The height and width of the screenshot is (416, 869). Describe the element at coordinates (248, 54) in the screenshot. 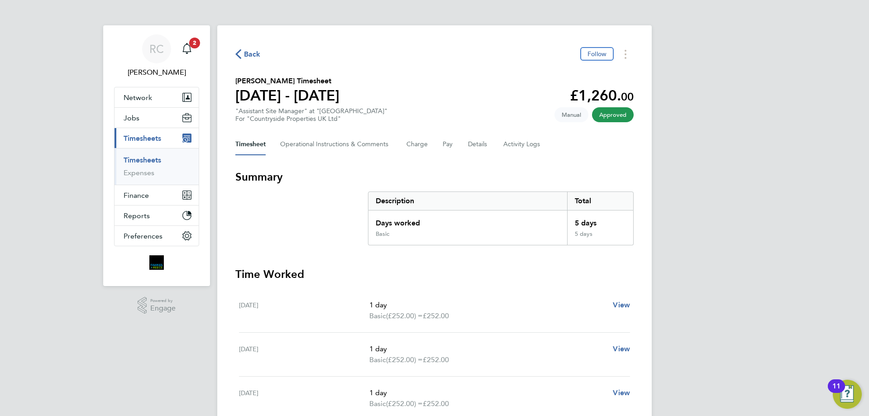

I see `button: Back` at that location.